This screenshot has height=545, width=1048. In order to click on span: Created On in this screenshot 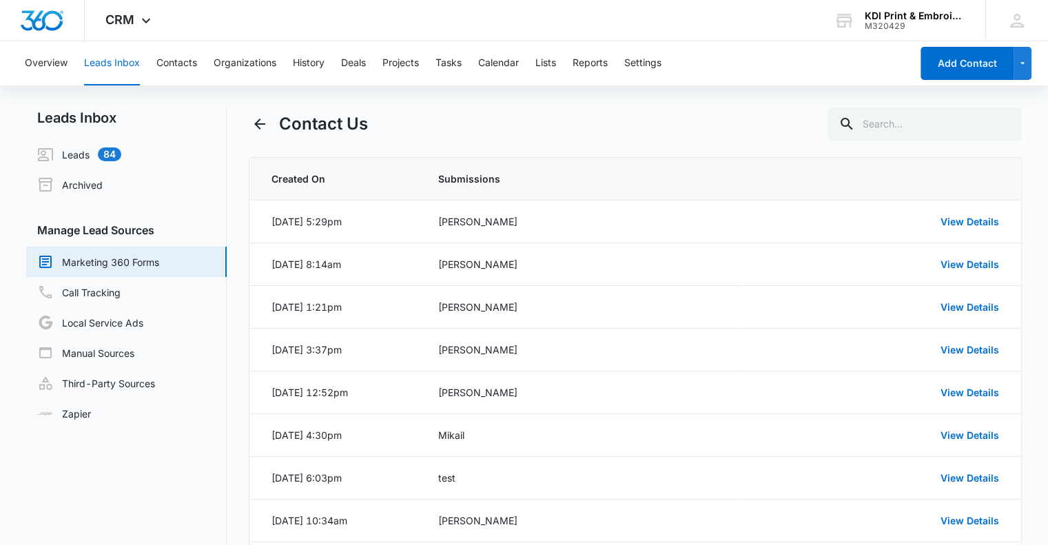, I will do `click(338, 178)`.